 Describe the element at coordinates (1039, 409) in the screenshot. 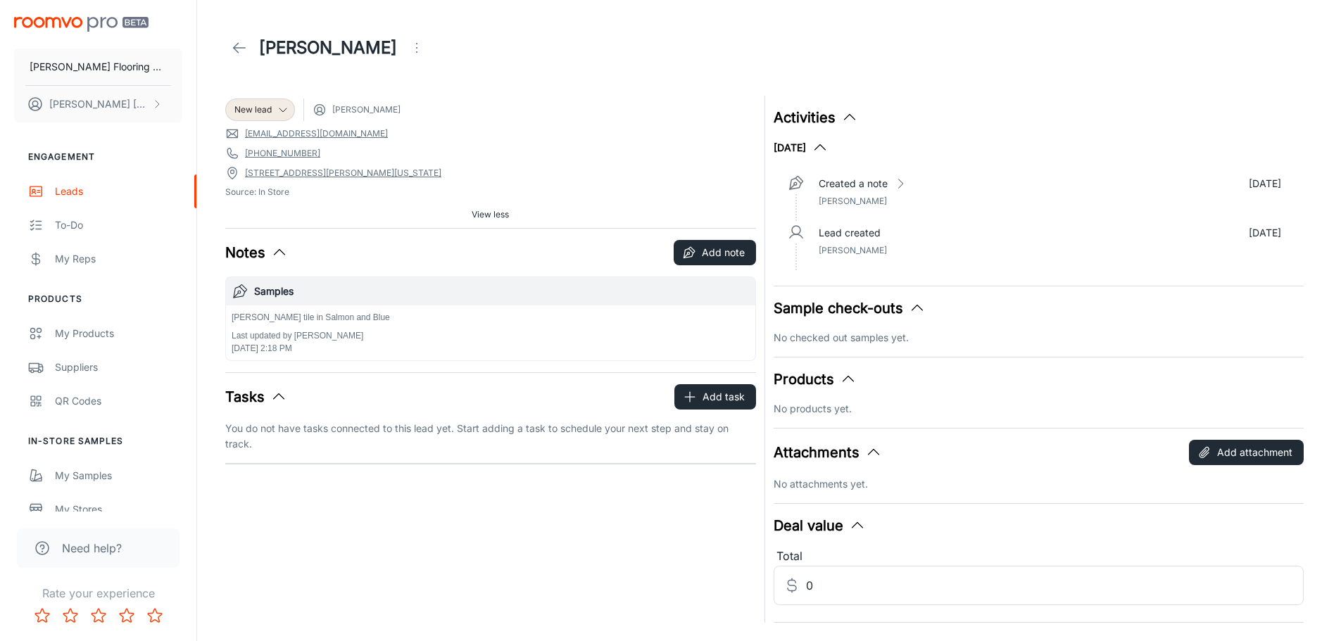

I see `p: No products yet.` at that location.